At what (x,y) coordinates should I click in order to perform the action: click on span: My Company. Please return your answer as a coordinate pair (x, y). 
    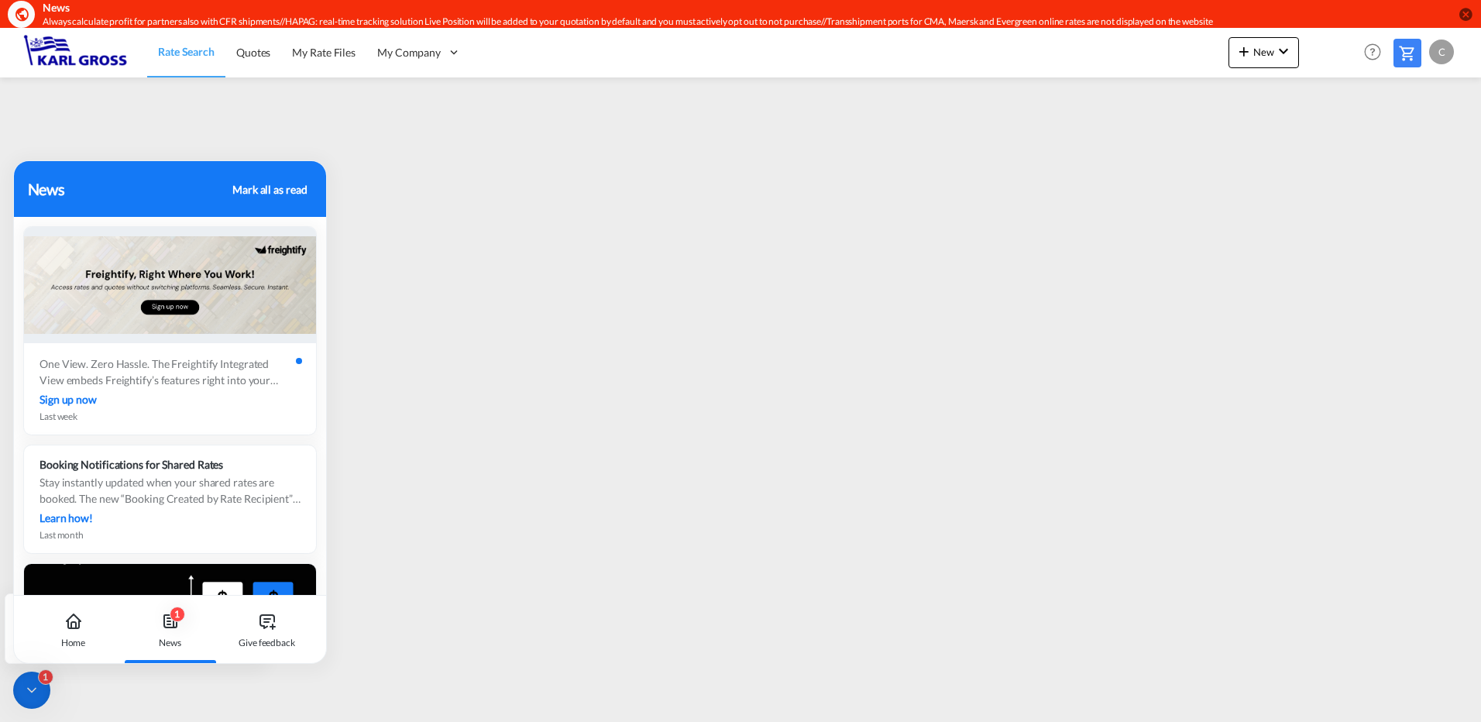
    Looking at the image, I should click on (409, 53).